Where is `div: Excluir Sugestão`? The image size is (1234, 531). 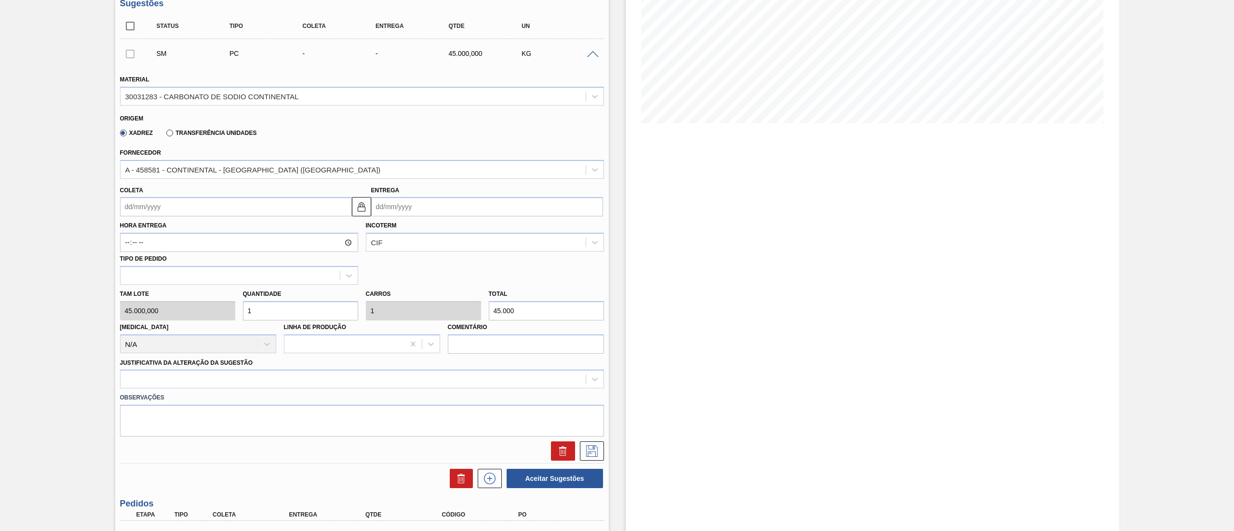 div: Excluir Sugestão is located at coordinates (560, 451).